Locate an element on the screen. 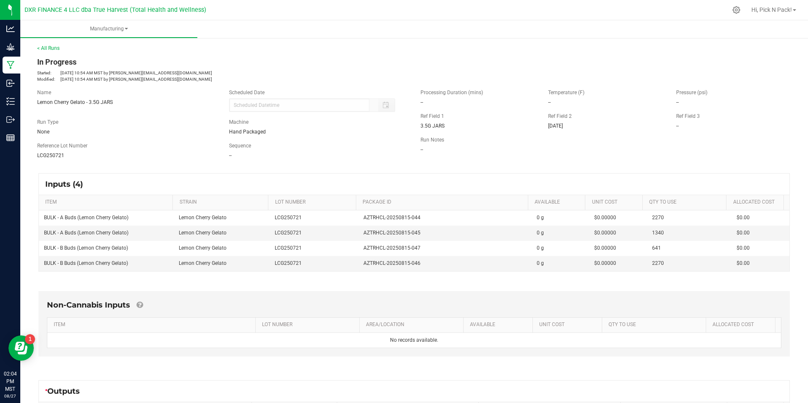  span: Ref Field 1 is located at coordinates (432, 116).